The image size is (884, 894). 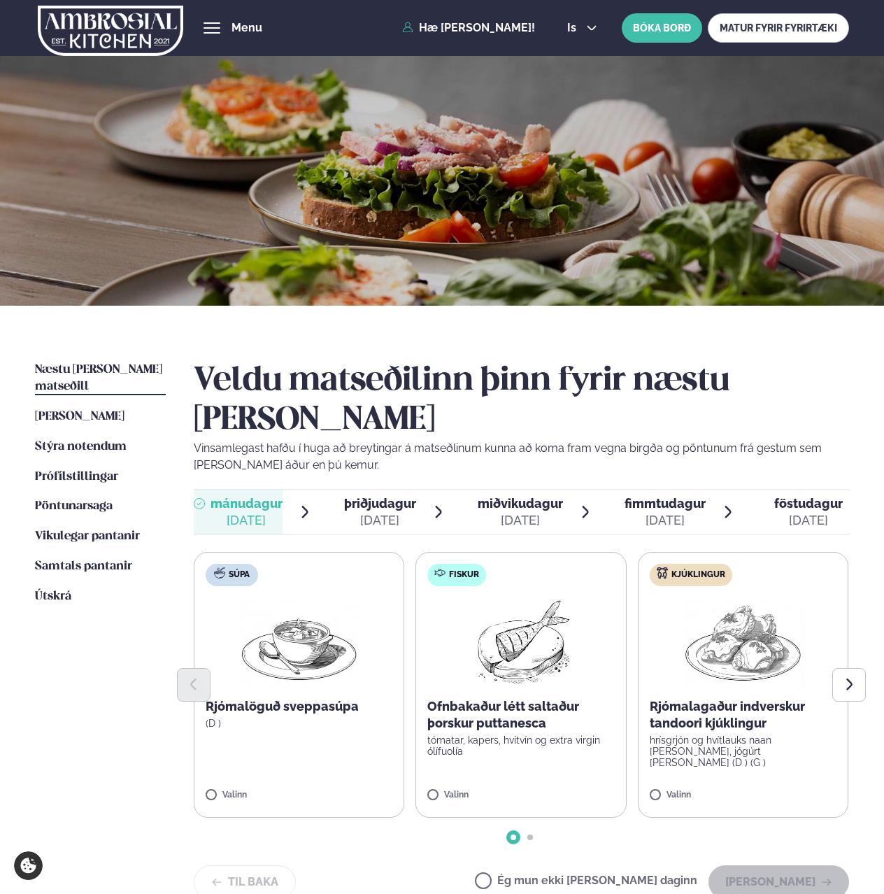 What do you see at coordinates (53, 596) in the screenshot?
I see `span: Útskrá` at bounding box center [53, 596].